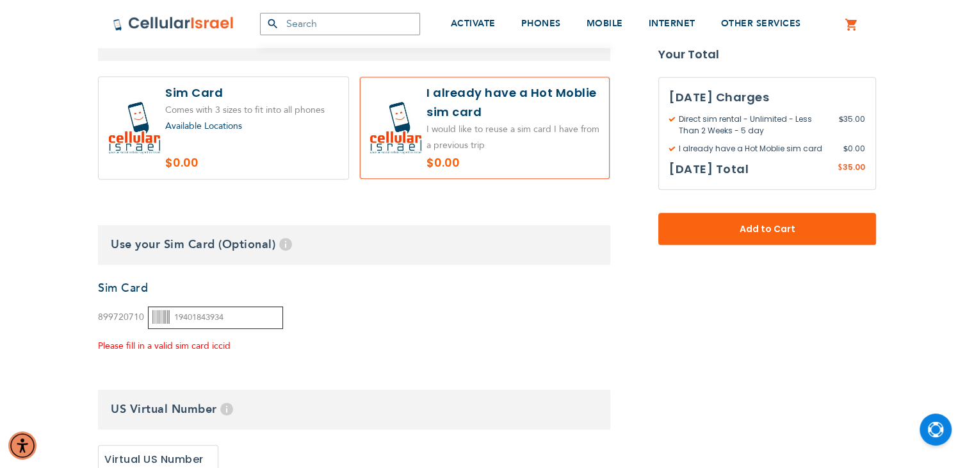 This screenshot has height=468, width=974. Describe the element at coordinates (190, 346) in the screenshot. I see `div: Please fill in a valid sim card iccid` at that location.